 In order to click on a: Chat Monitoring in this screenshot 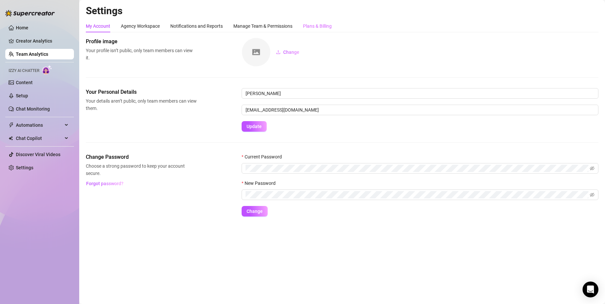, I will do `click(33, 109)`.